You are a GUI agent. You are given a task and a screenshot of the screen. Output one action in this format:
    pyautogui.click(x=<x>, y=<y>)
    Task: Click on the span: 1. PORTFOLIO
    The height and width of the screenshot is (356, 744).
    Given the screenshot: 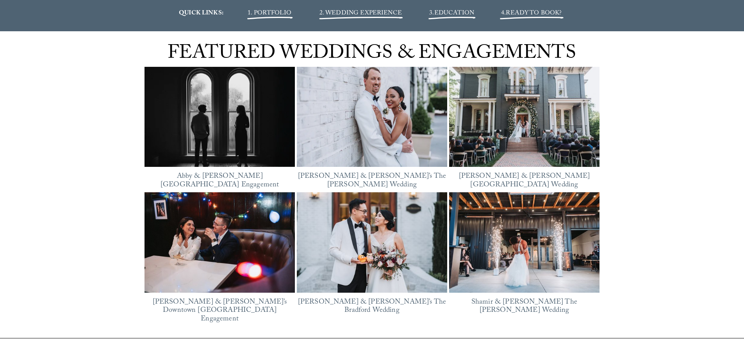 What is the action you would take?
    pyautogui.click(x=269, y=13)
    